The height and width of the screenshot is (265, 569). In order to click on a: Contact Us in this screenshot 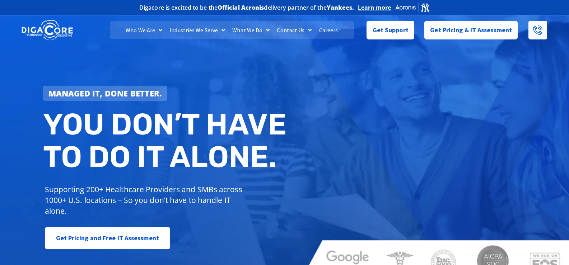, I will do `click(294, 30)`.